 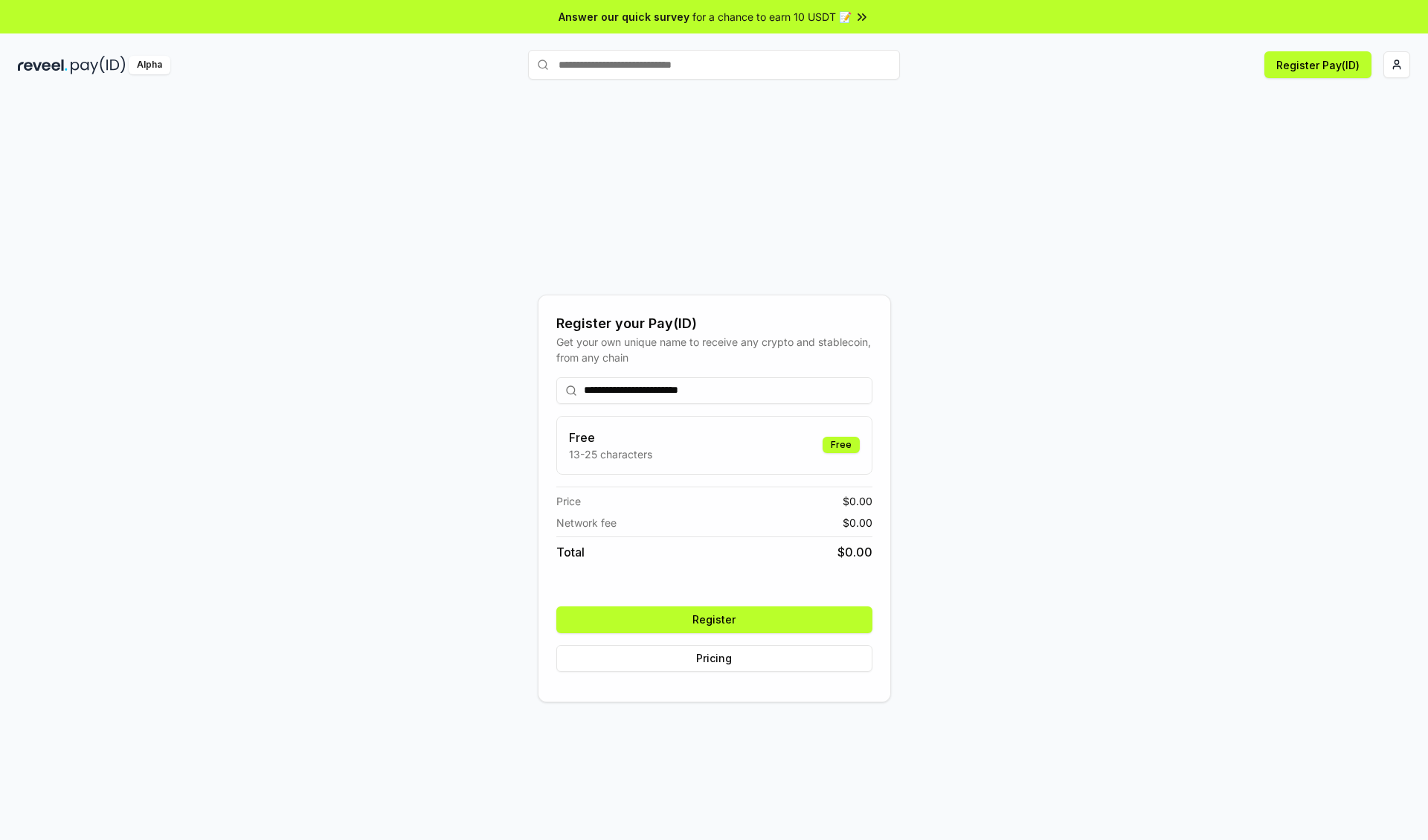 What do you see at coordinates (586, 522) in the screenshot?
I see `span: Network fee` at bounding box center [586, 522].